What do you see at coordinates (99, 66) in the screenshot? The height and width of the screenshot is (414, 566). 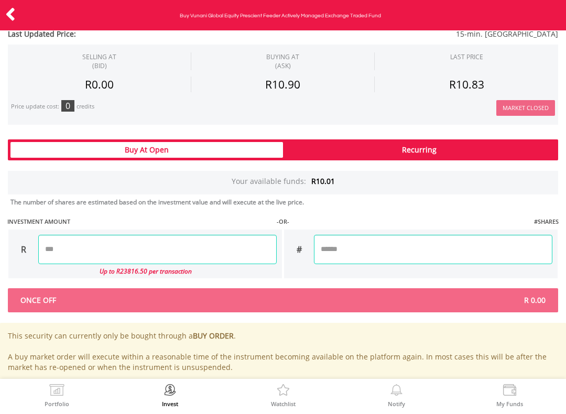 I see `span: (BID)` at bounding box center [99, 66].